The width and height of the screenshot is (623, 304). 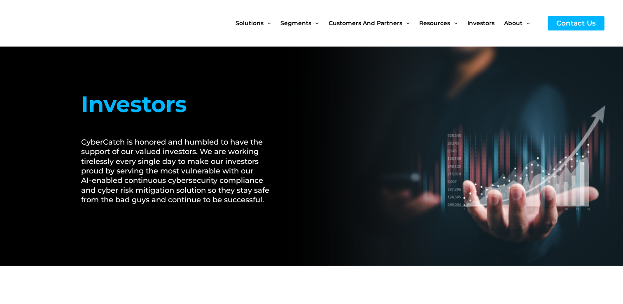 What do you see at coordinates (481, 23) in the screenshot?
I see `span: Investors` at bounding box center [481, 23].